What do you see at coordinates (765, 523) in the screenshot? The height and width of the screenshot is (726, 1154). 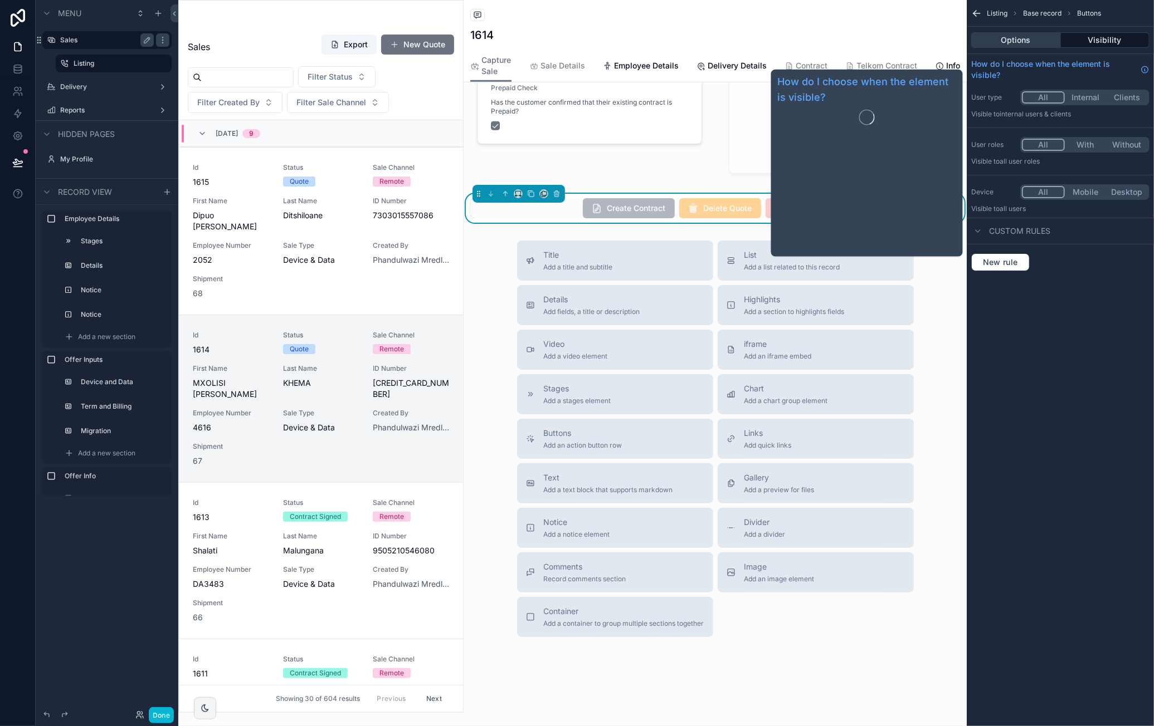 I see `span: Divider` at bounding box center [765, 523].